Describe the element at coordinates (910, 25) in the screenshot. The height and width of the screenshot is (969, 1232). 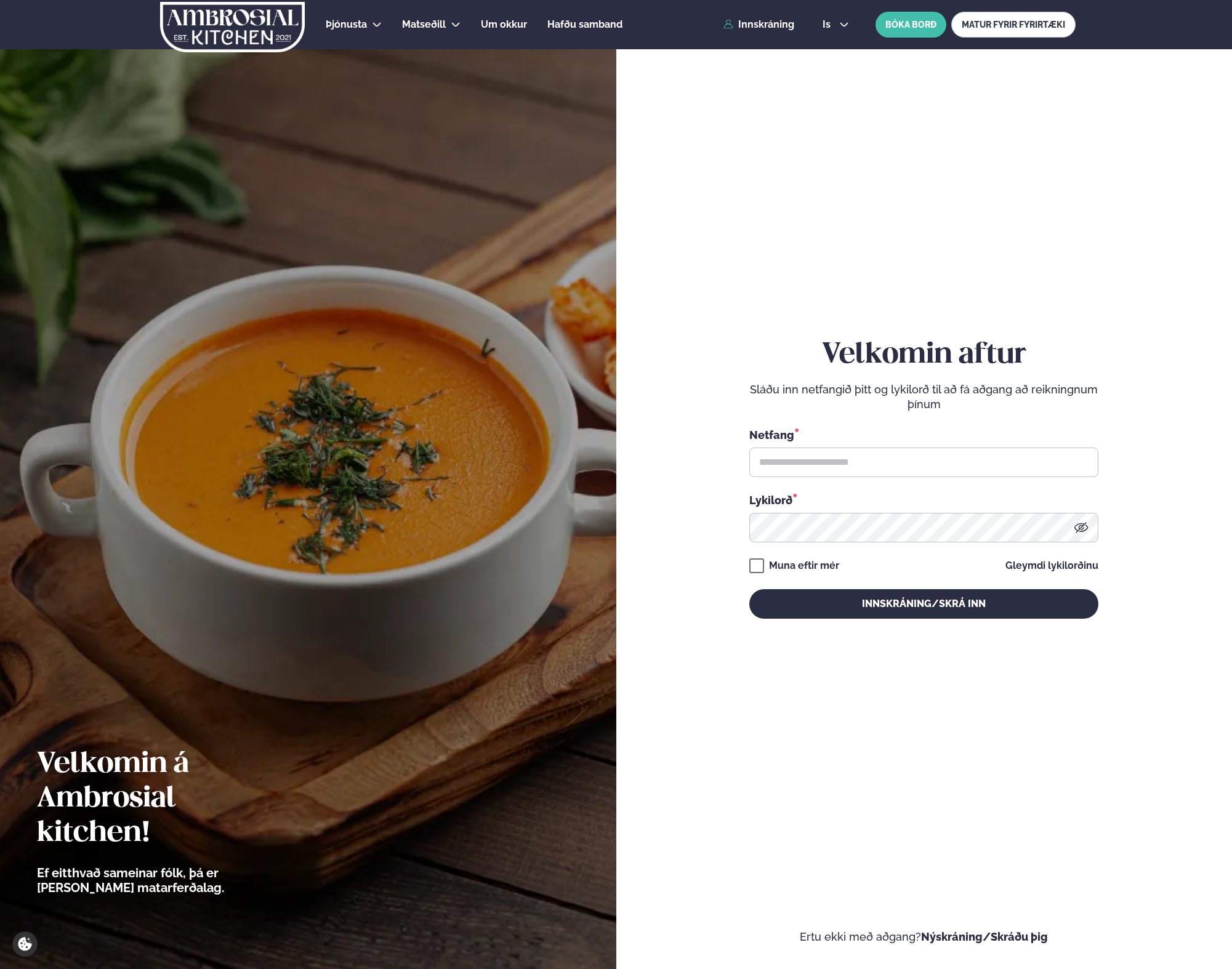
I see `button: BÓKA BORÐ` at that location.